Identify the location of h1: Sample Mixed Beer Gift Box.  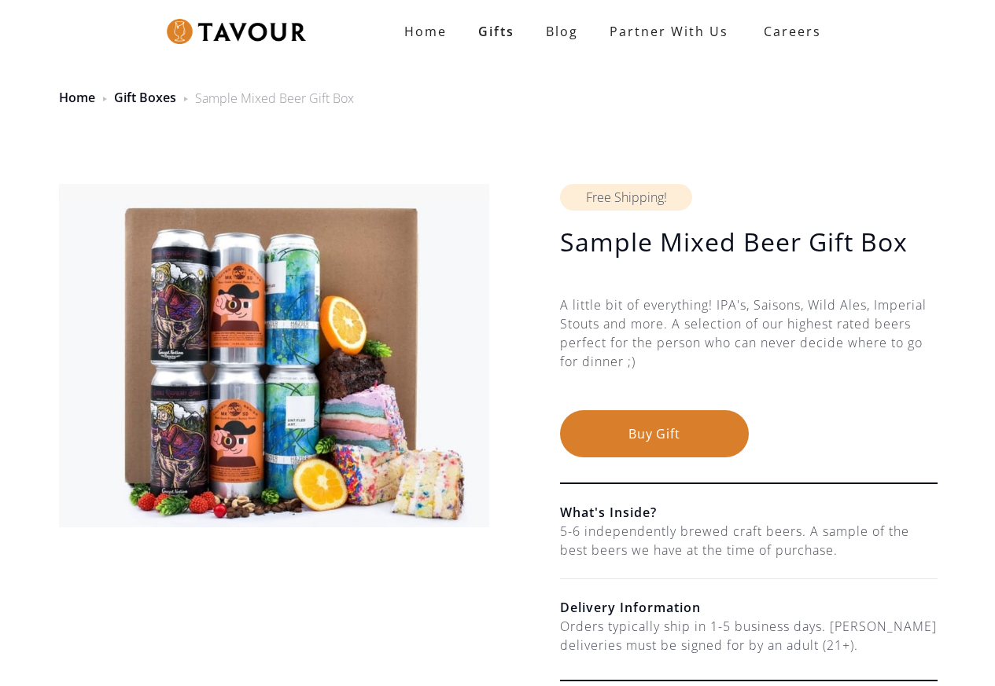
(749, 242).